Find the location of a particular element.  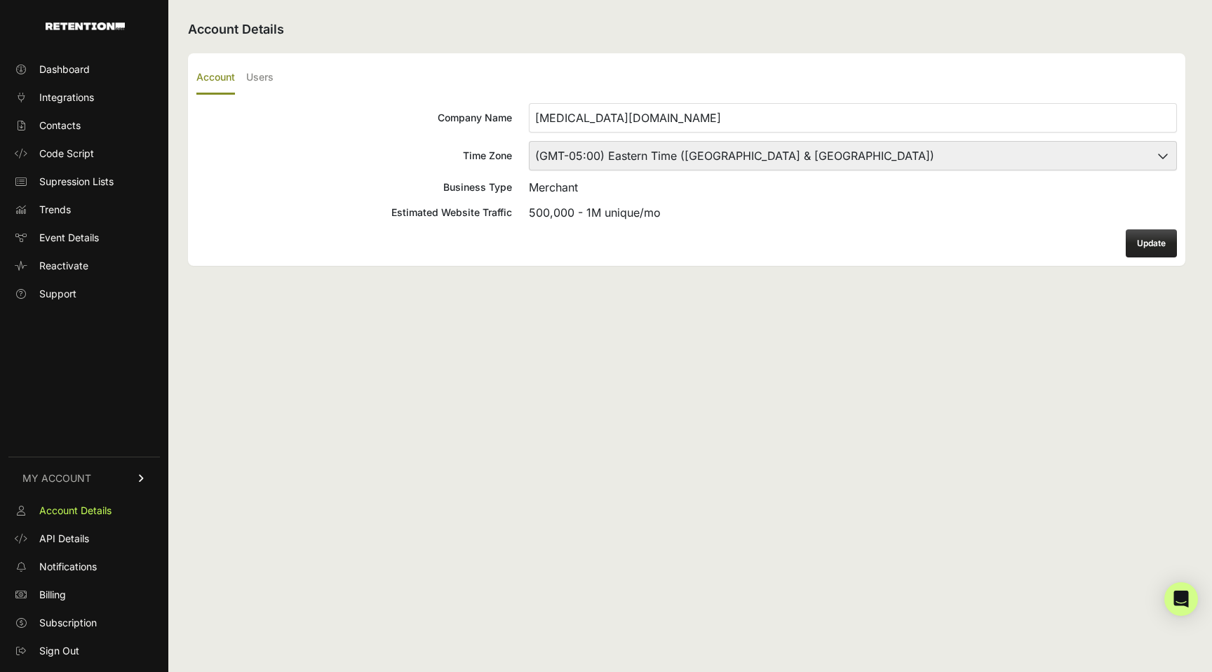

div: Open Intercom Messenger is located at coordinates (1181, 599).